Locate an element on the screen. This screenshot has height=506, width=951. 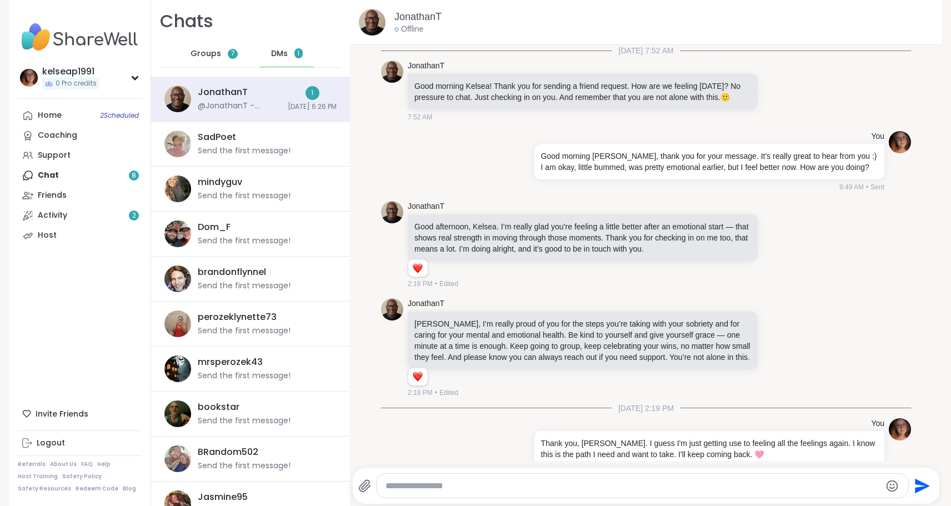
div: Invite Friends is located at coordinates (79, 414).